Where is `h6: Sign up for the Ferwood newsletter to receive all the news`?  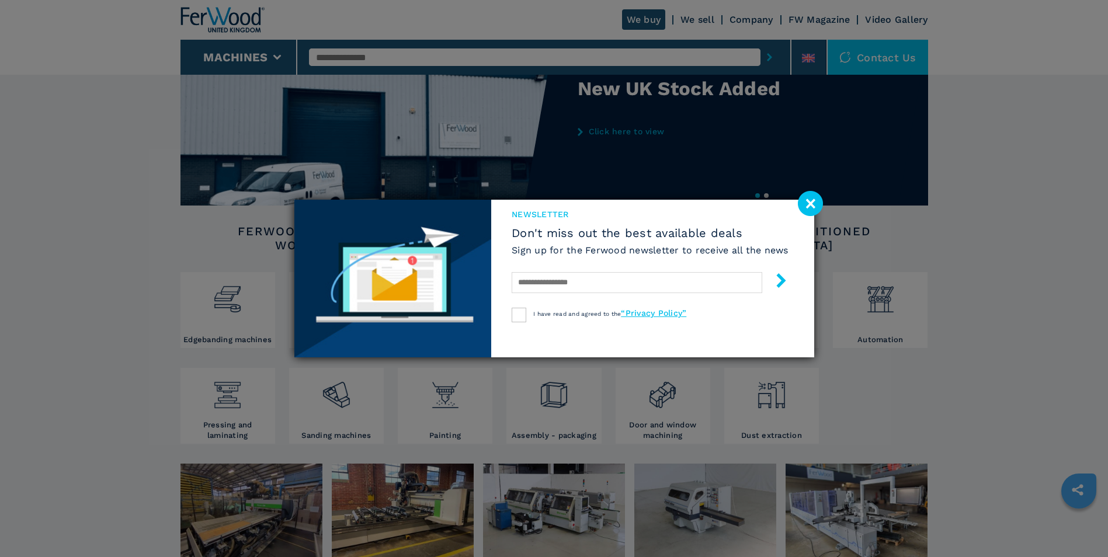 h6: Sign up for the Ferwood newsletter to receive all the news is located at coordinates (650, 250).